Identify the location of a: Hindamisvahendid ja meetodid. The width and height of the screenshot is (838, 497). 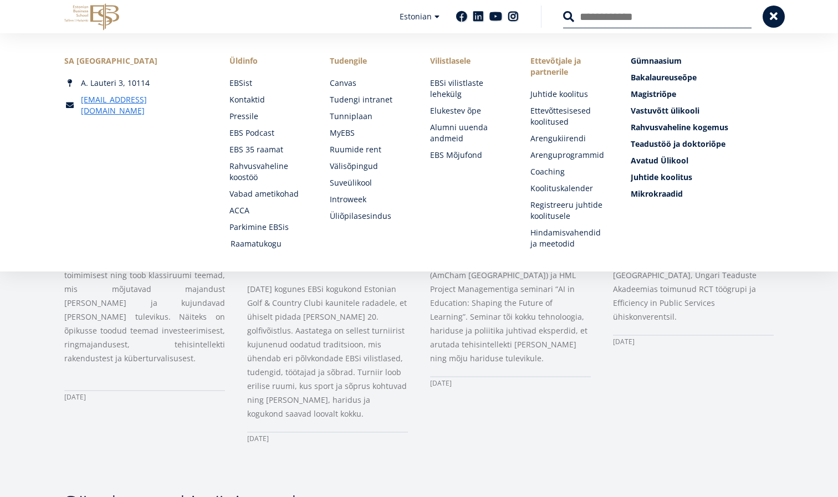
(569, 238).